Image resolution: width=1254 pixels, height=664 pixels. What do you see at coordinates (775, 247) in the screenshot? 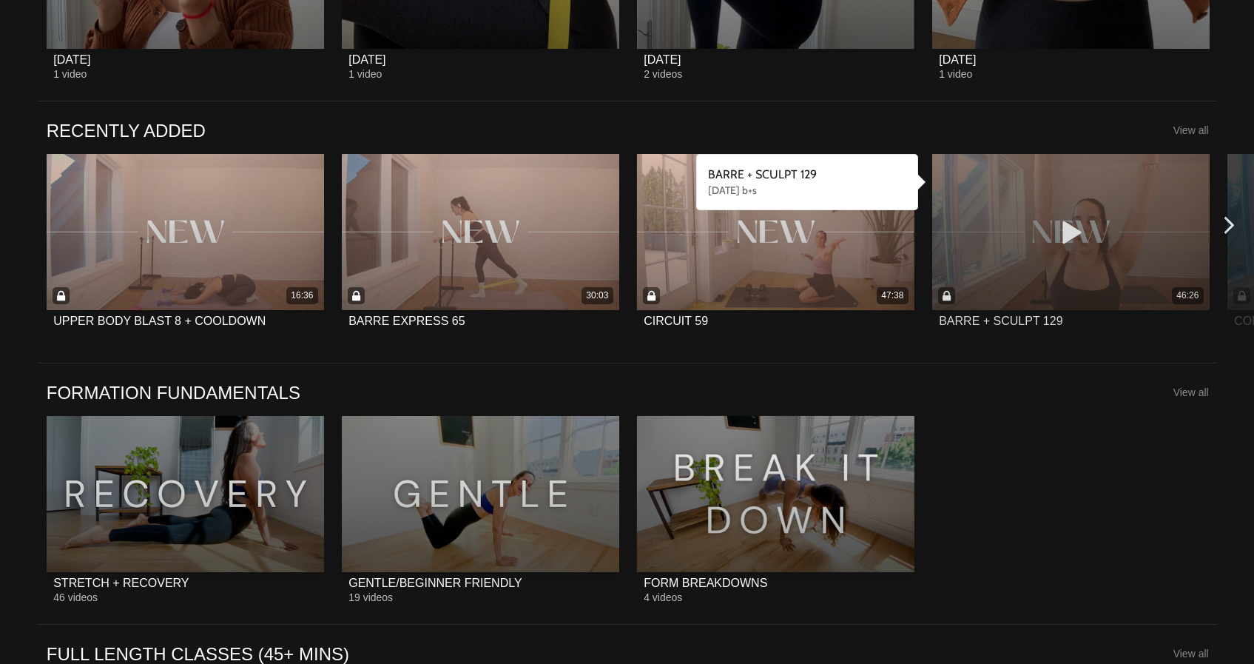
I see `a: CIRCUIT 5947:38CIRCUIT 59` at bounding box center [775, 247].